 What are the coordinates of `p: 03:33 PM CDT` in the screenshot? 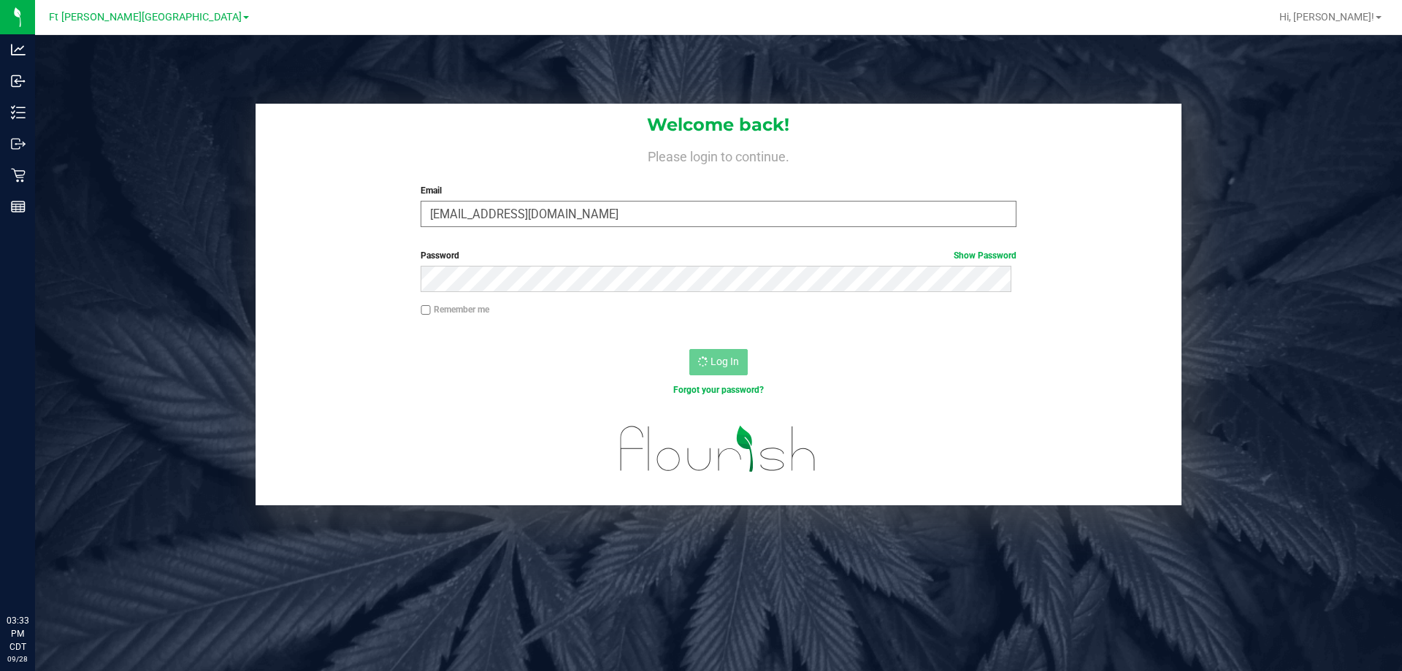 It's located at (18, 634).